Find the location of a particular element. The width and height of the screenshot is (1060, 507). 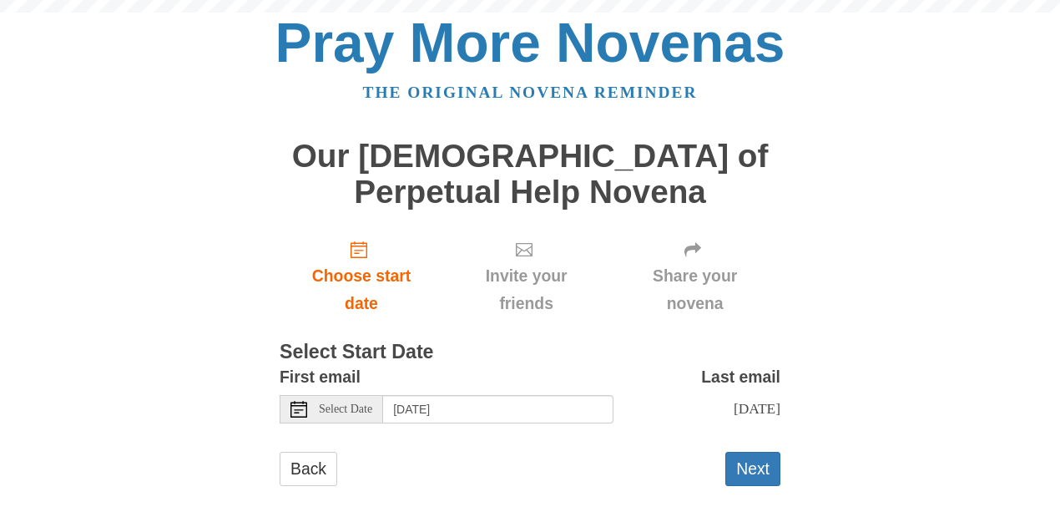

span: Select Date is located at coordinates (346, 409).